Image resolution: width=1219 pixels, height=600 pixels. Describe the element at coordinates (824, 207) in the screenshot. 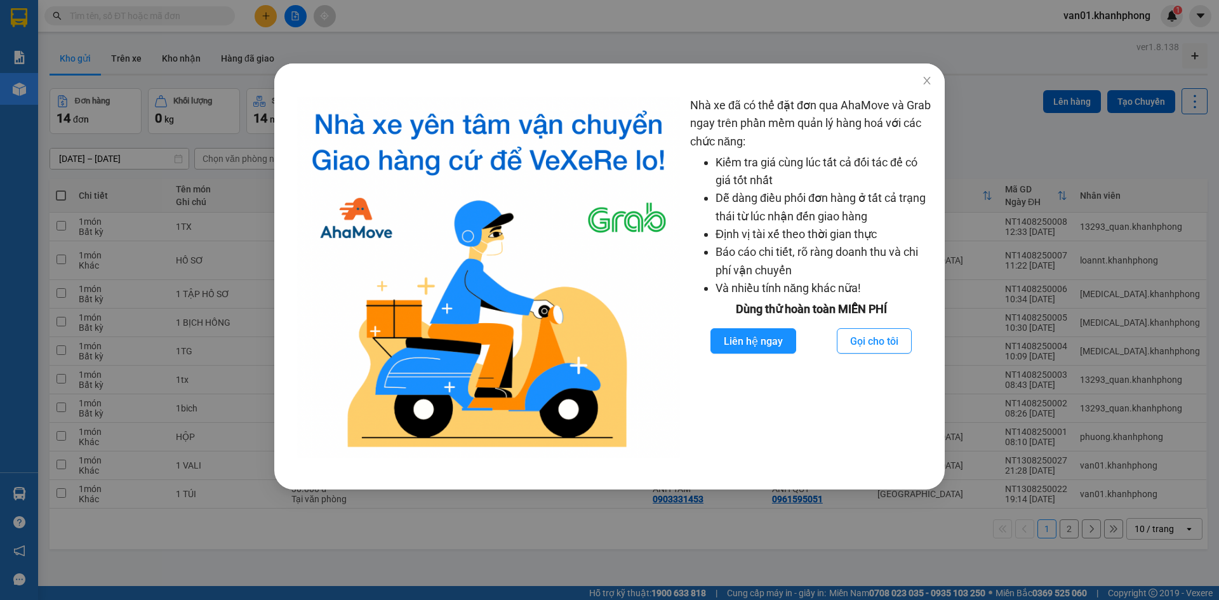

I see `li: Dễ dàng điều phối đơn hàng ở tất cả trạng thái từ lúc nhận đến giao hàng` at that location.